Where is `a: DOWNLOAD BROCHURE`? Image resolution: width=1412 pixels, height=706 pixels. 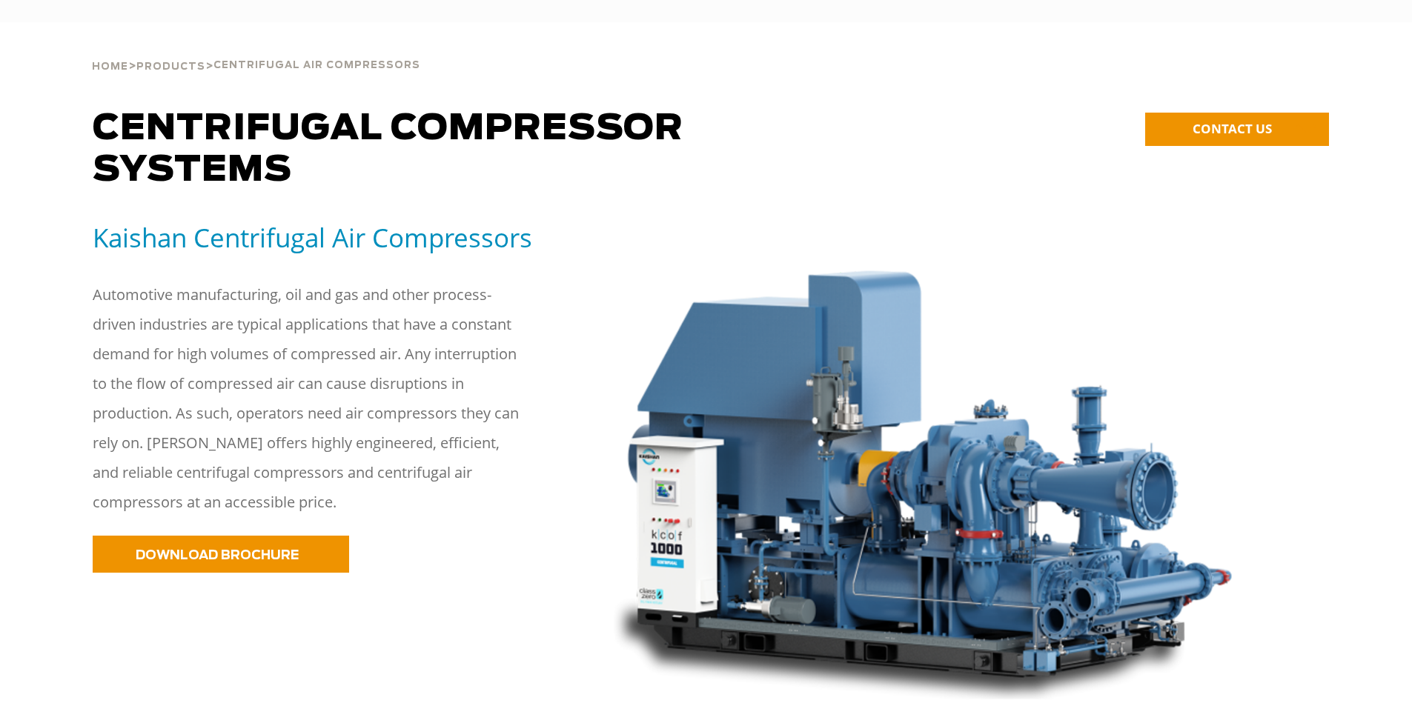 a: DOWNLOAD BROCHURE is located at coordinates (221, 554).